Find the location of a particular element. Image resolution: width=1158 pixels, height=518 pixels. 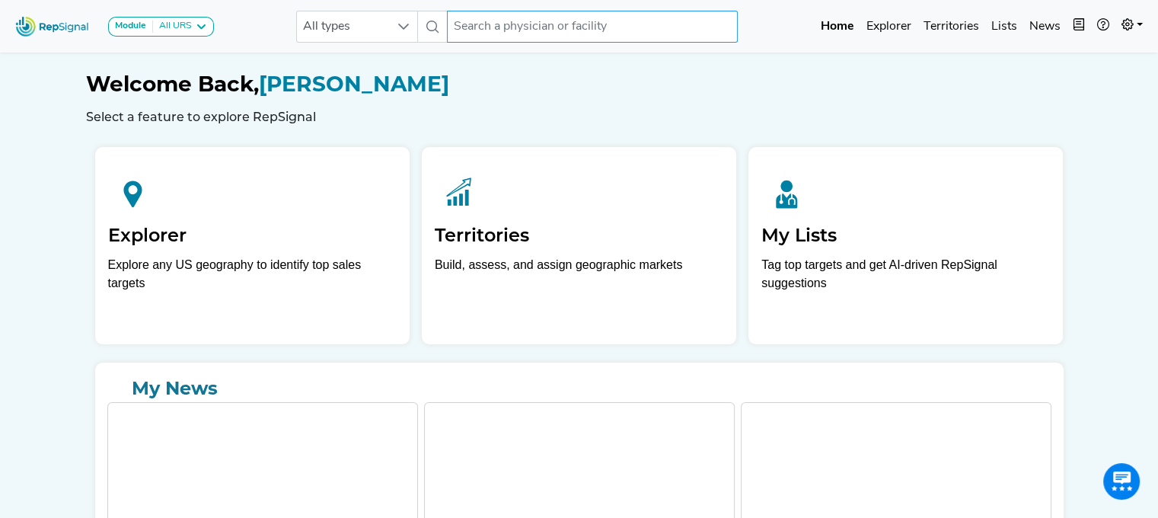

h6: Select a feature to explore RepSignal is located at coordinates (579, 117).